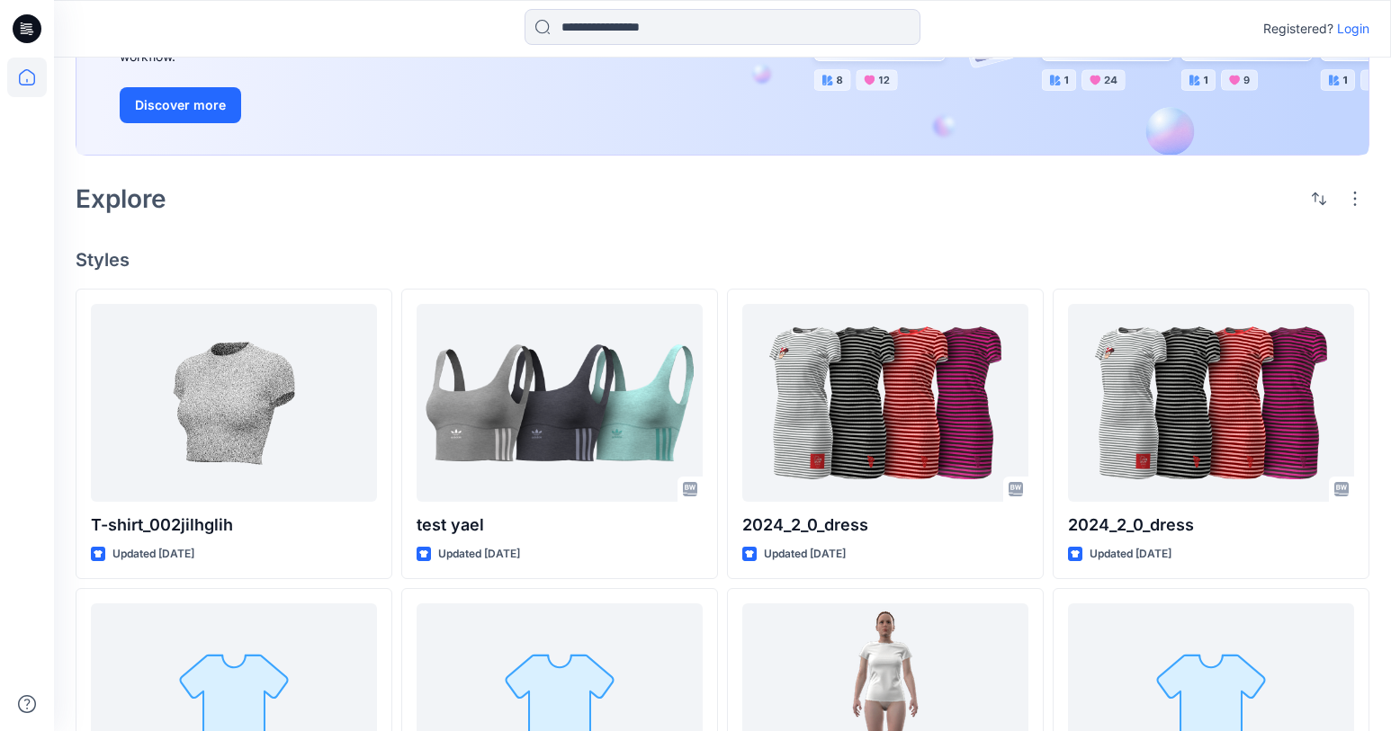 Image resolution: width=1391 pixels, height=731 pixels. I want to click on a: T-shirt_002jilhglih, so click(234, 403).